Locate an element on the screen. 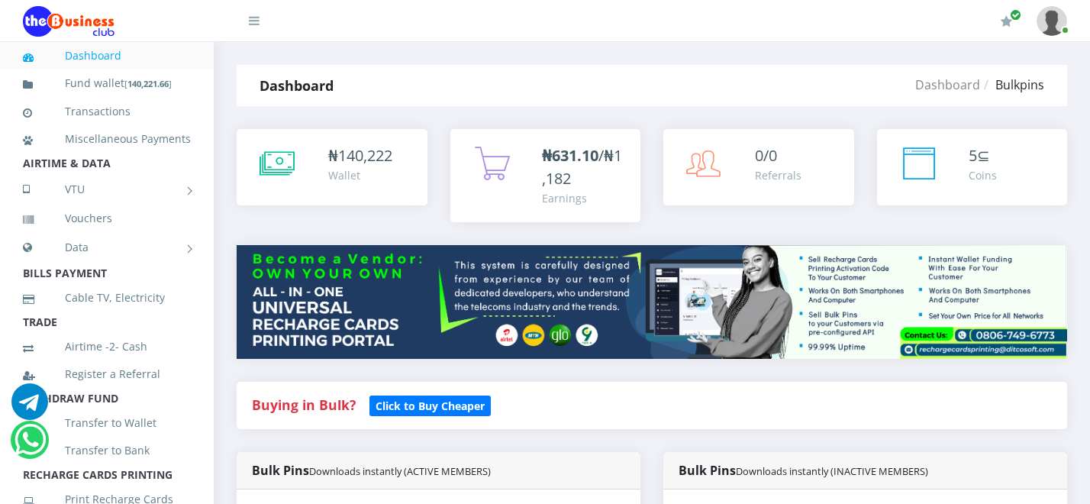 Image resolution: width=1090 pixels, height=504 pixels. li: Bulkpins is located at coordinates (1012, 85).